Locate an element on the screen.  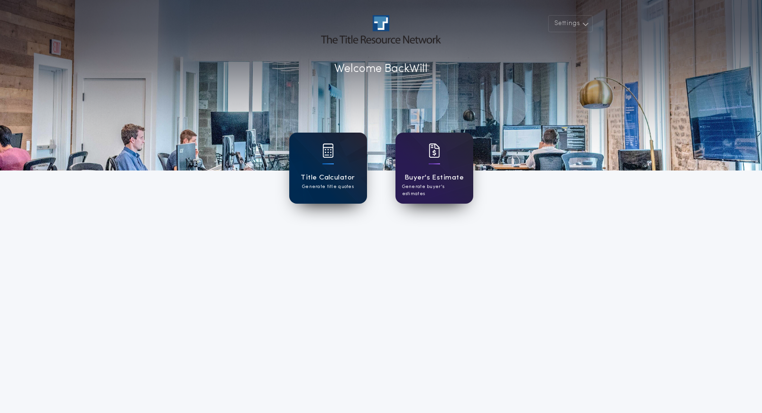
p: Generate buyer's estimates is located at coordinates (434, 191).